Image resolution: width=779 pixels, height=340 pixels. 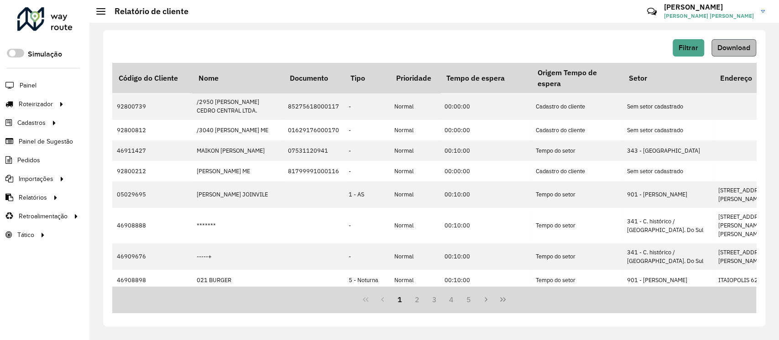 I want to click on td: 46908898, so click(x=152, y=280).